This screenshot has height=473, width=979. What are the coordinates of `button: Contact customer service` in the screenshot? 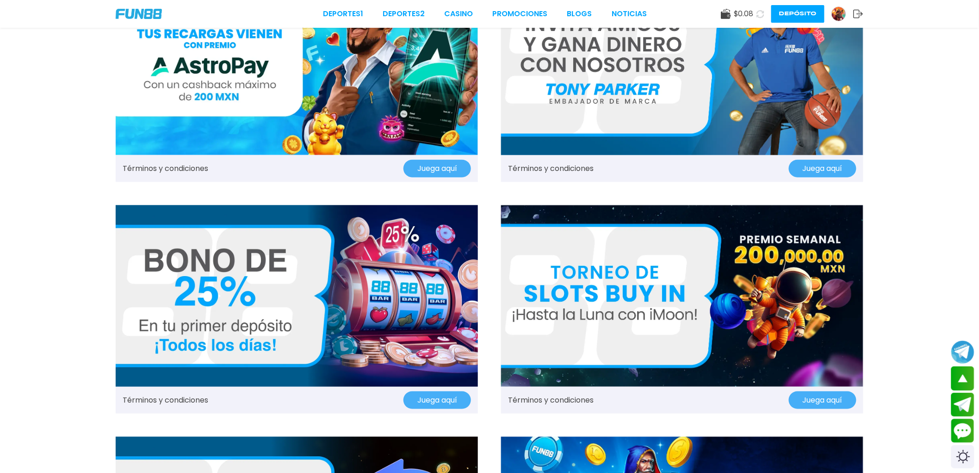 It's located at (963, 430).